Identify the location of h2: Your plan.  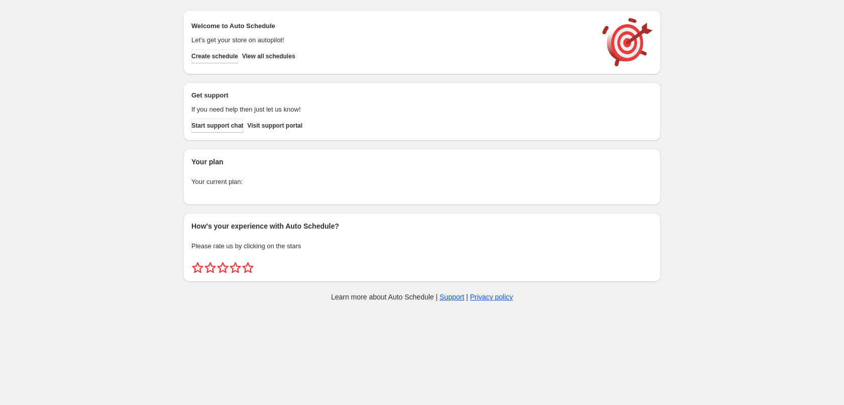
(422, 162).